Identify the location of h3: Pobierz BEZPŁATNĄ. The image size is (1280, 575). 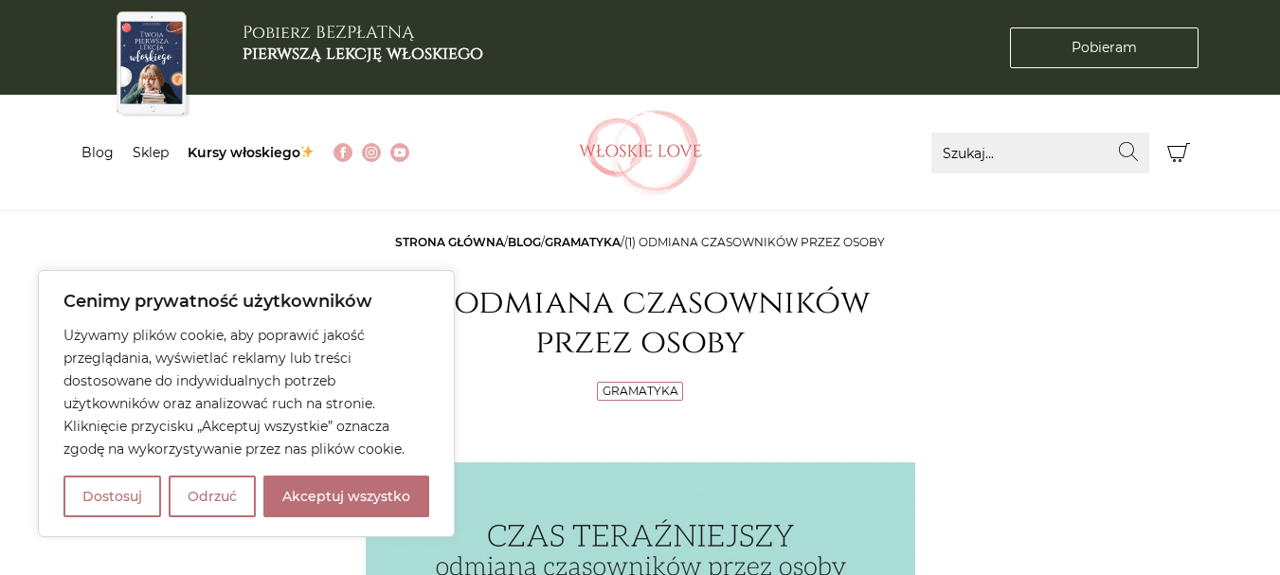
(363, 43).